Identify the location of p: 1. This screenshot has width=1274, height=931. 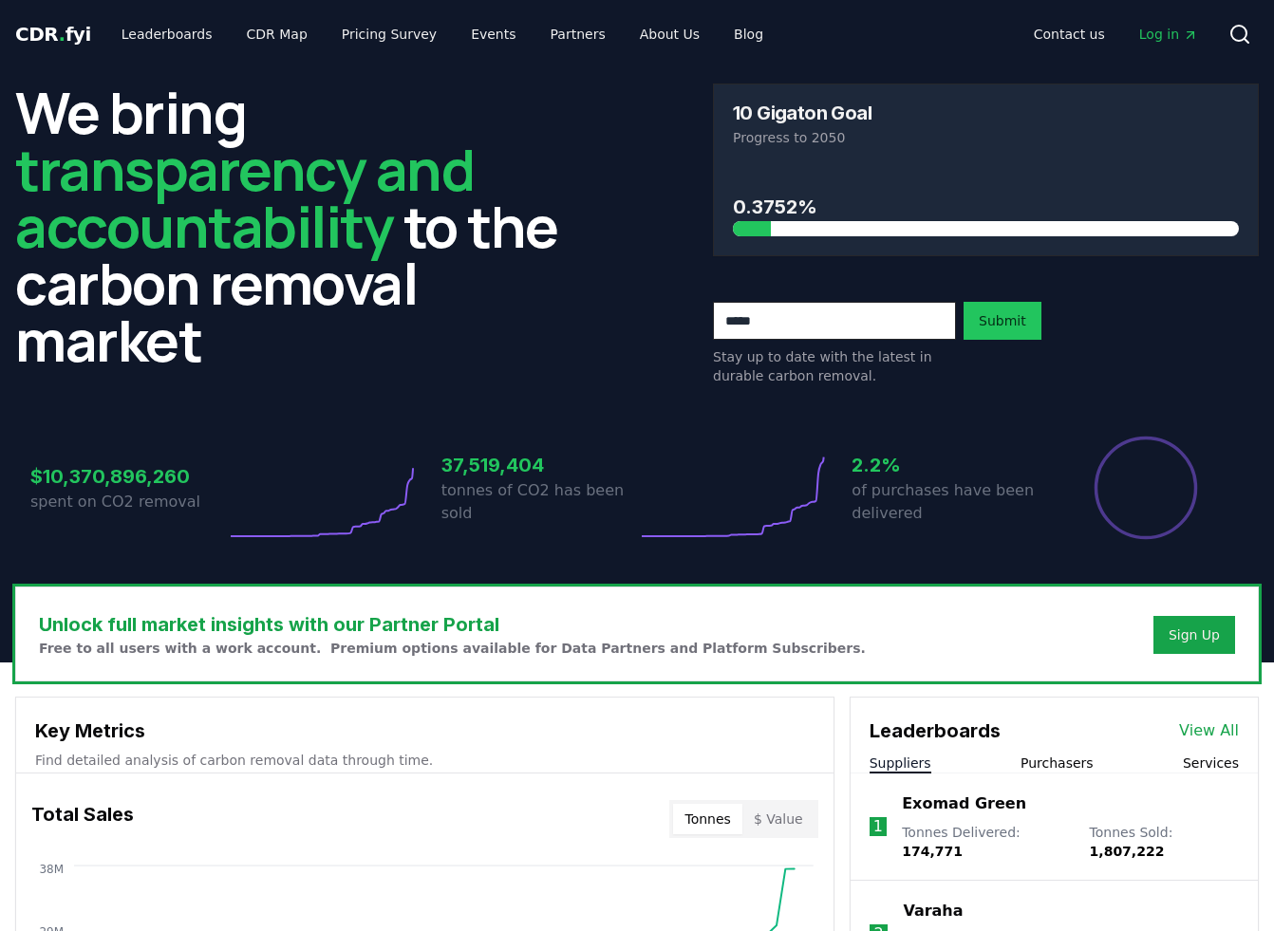
(878, 827).